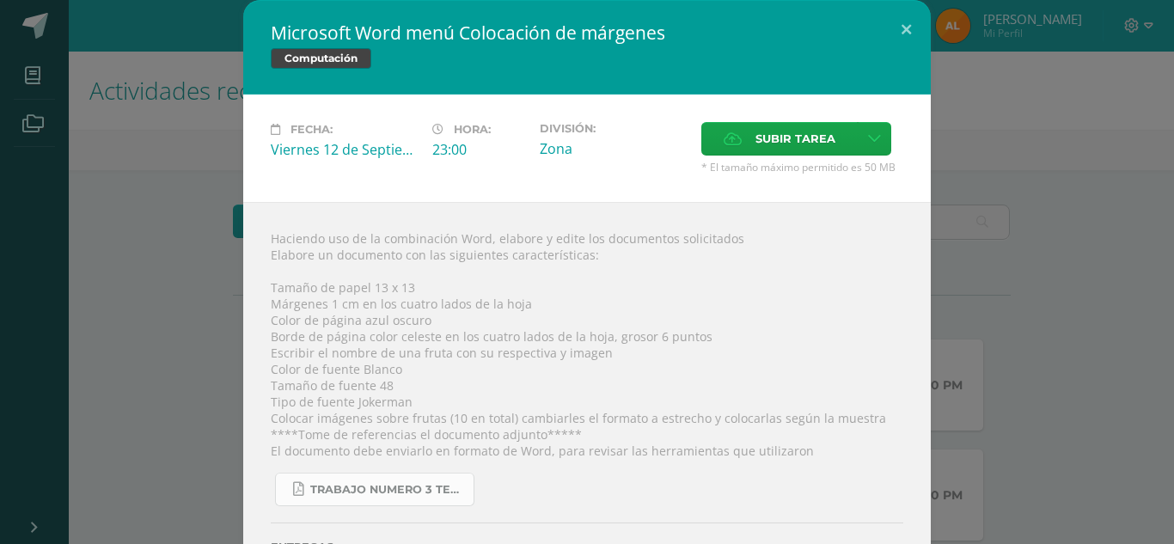 This screenshot has width=1174, height=544. I want to click on span: Trabajo numero 3 Tercero primaria.pdf, so click(388, 490).